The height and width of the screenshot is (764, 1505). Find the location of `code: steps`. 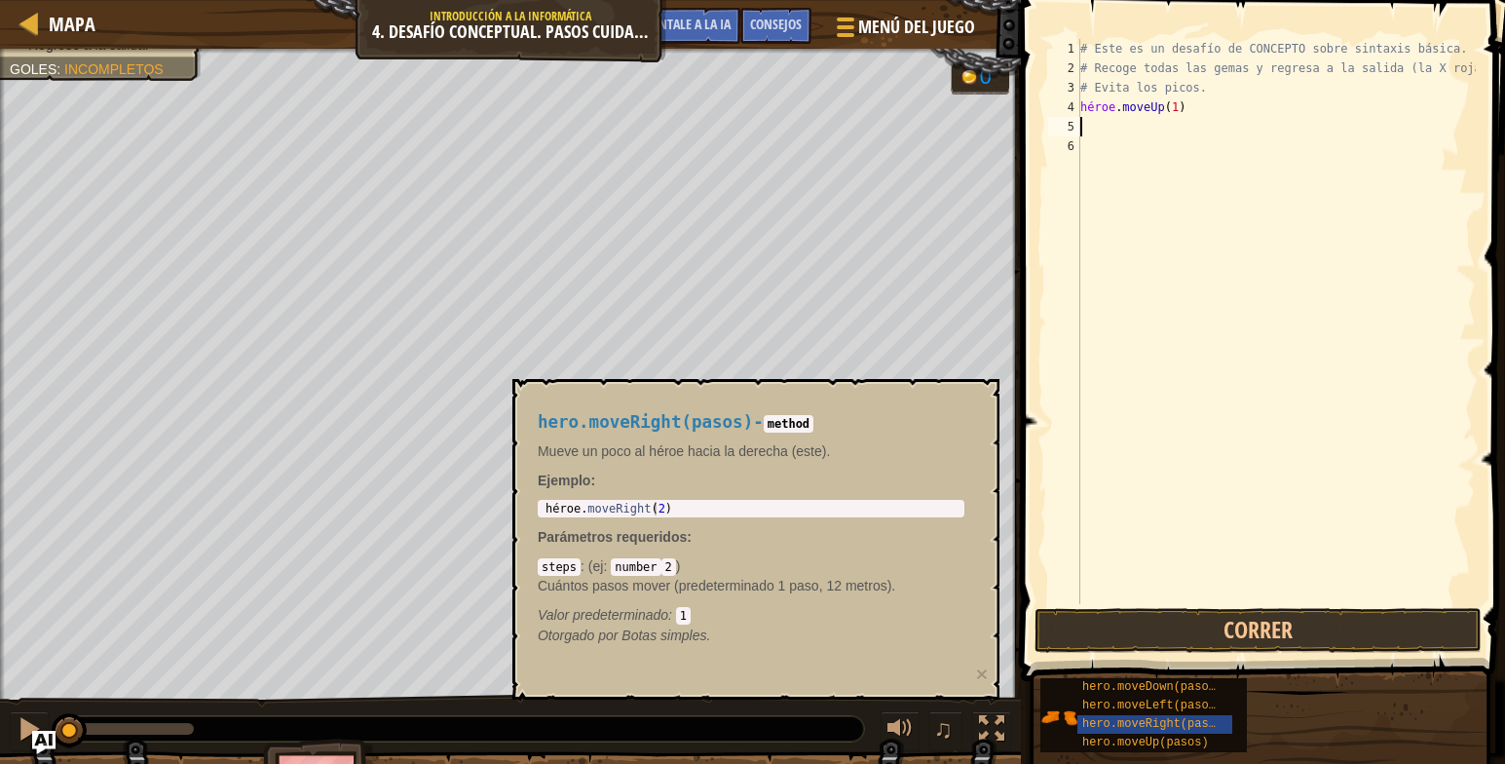

code: steps is located at coordinates (559, 567).